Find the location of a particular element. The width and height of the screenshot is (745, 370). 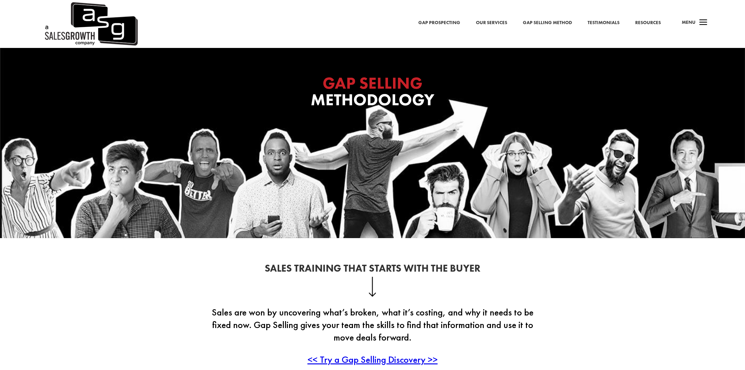

span: Menu is located at coordinates (689, 22).